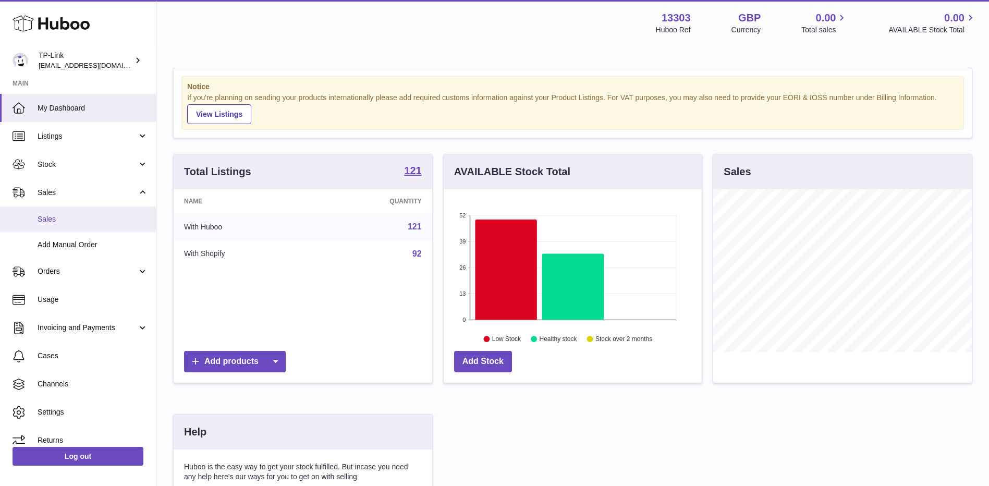  I want to click on span: Returns, so click(93, 440).